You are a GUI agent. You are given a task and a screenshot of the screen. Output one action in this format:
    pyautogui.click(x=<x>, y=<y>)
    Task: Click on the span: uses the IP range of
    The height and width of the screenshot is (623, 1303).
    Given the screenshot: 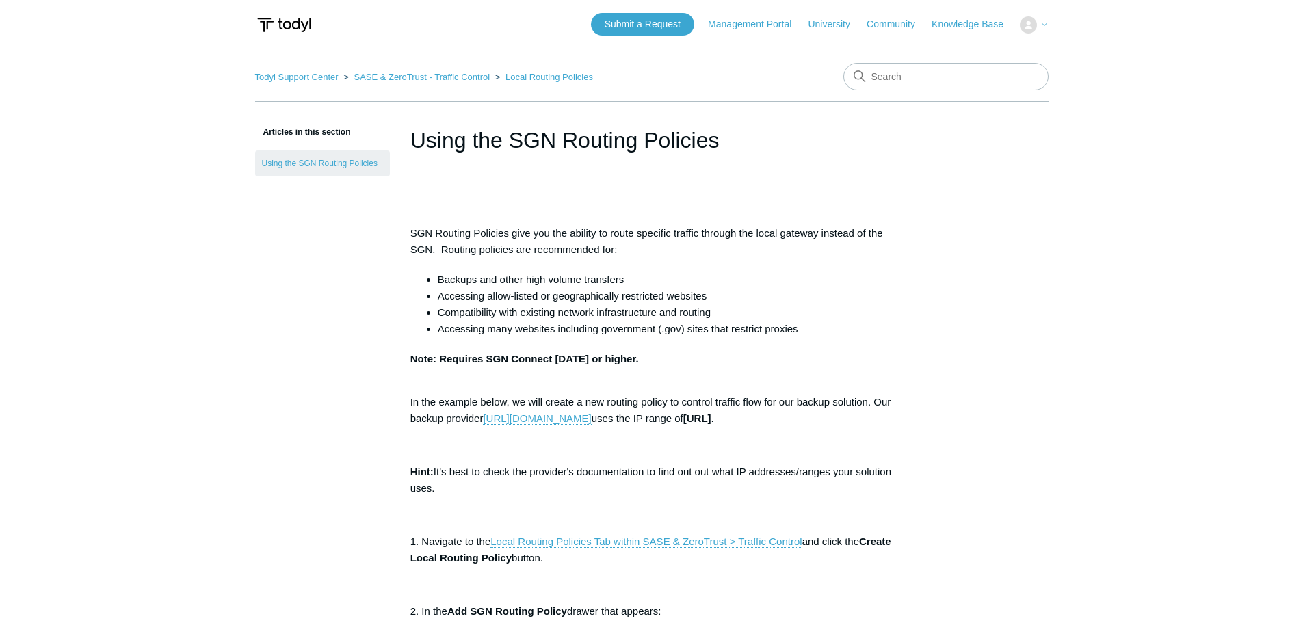 What is the action you would take?
    pyautogui.click(x=637, y=418)
    